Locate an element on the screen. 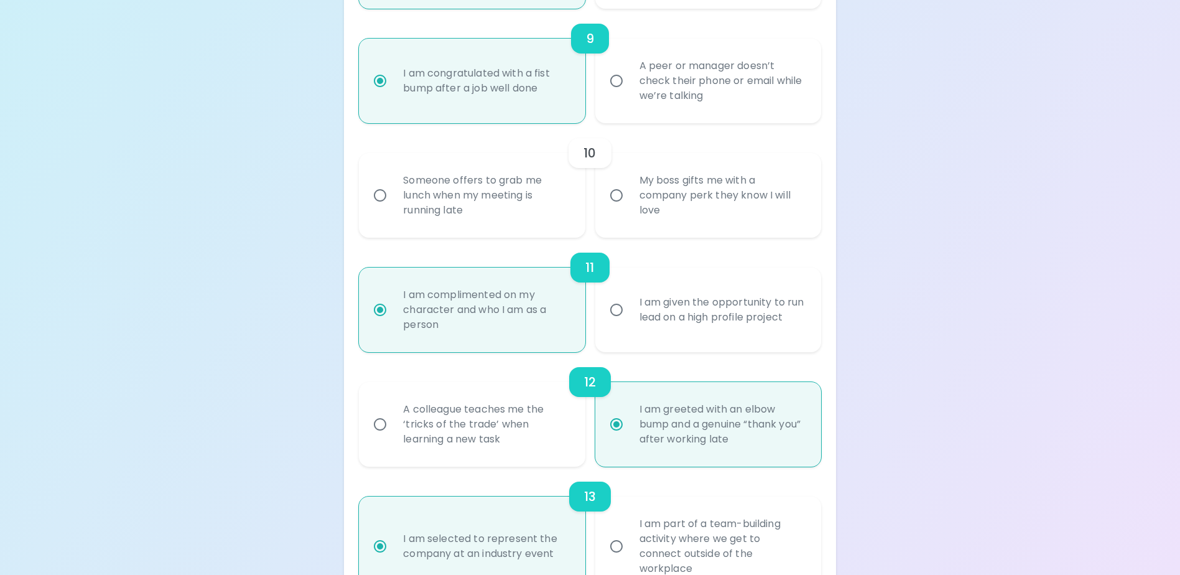 The height and width of the screenshot is (575, 1180). div: Someone offers to grab me lunch when my meeting is running late is located at coordinates (485, 195).